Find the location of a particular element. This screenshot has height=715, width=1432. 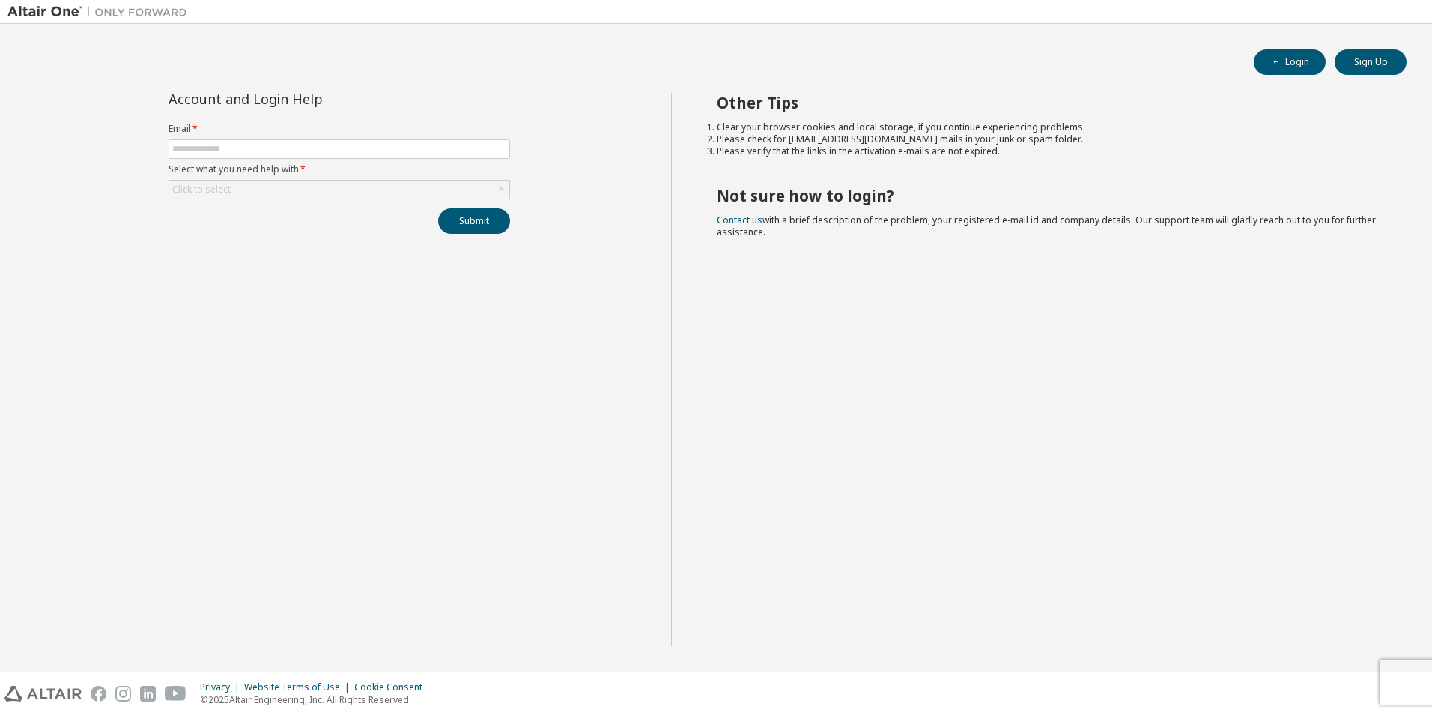

img: altair_logo.svg is located at coordinates (43, 693).